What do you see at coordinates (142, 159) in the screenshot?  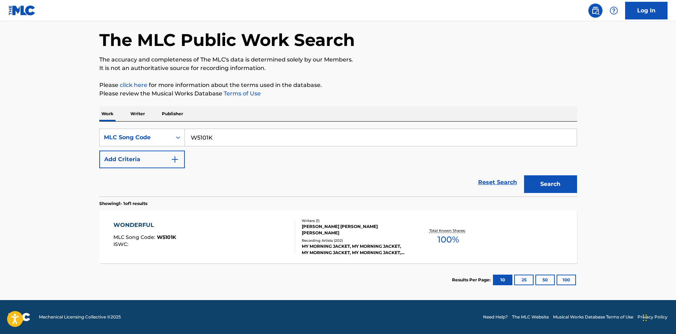 I see `button: Add Criteria` at bounding box center [142, 159].